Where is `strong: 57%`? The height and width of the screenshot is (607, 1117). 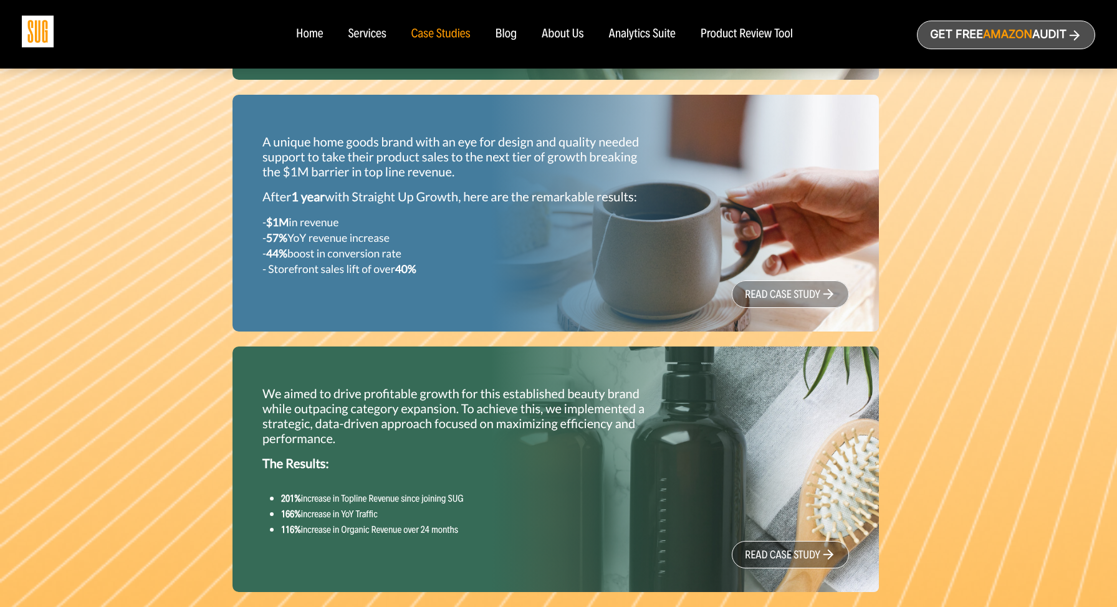 strong: 57% is located at coordinates (277, 237).